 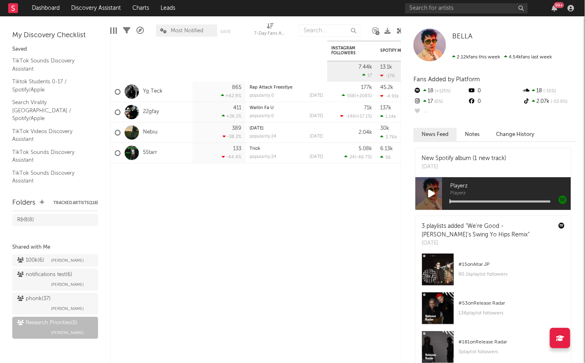 What do you see at coordinates (390, 96) in the screenshot?
I see `div: -4.91k` at bounding box center [390, 96].